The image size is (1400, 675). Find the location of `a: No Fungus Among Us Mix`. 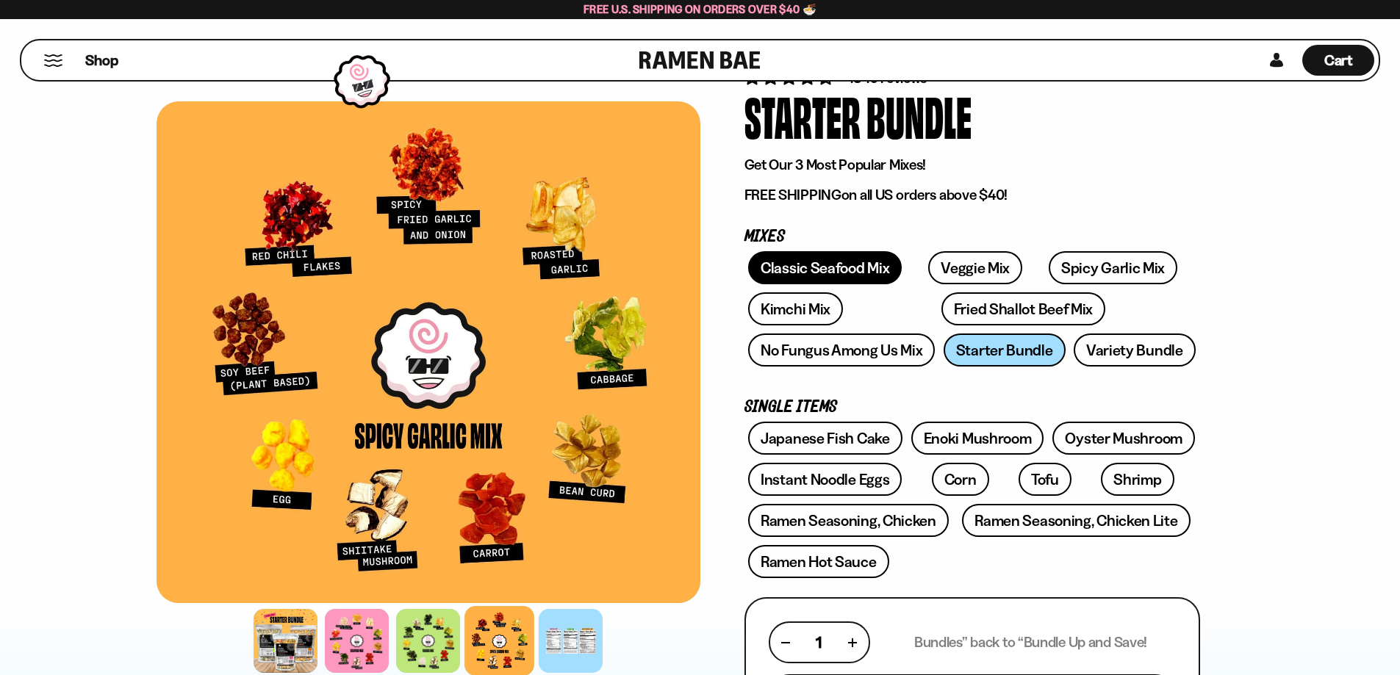

a: No Fungus Among Us Mix is located at coordinates (841, 350).